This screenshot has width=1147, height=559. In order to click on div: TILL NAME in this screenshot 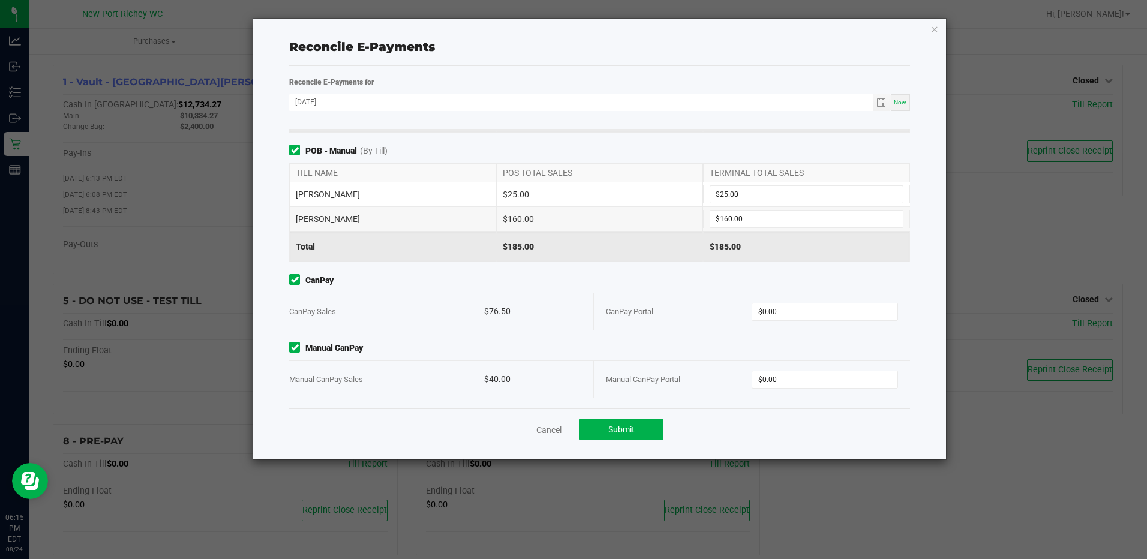, I will do `click(392, 173)`.